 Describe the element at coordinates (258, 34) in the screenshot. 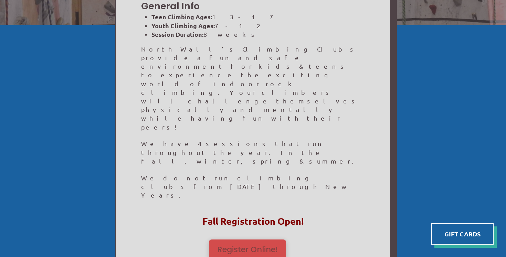

I see `li: 8 weeks` at that location.